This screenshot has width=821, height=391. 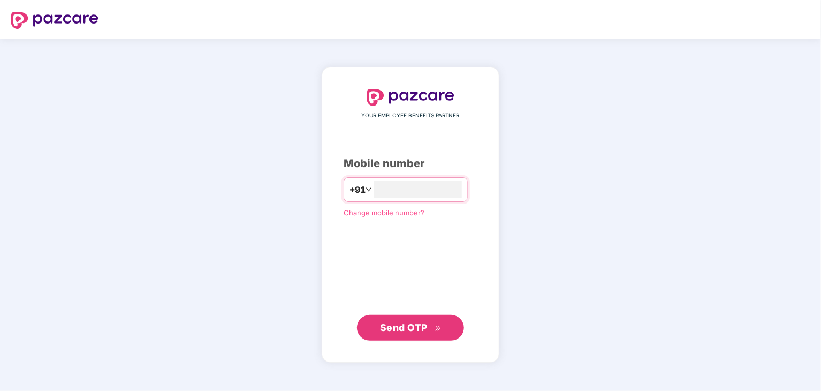 I want to click on a: Change mobile number?, so click(x=384, y=212).